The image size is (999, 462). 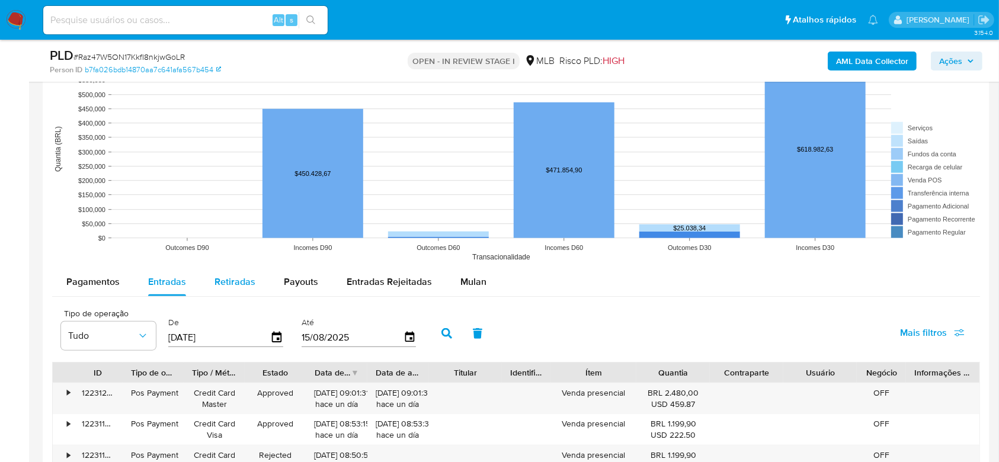 I want to click on b: PLD, so click(x=62, y=55).